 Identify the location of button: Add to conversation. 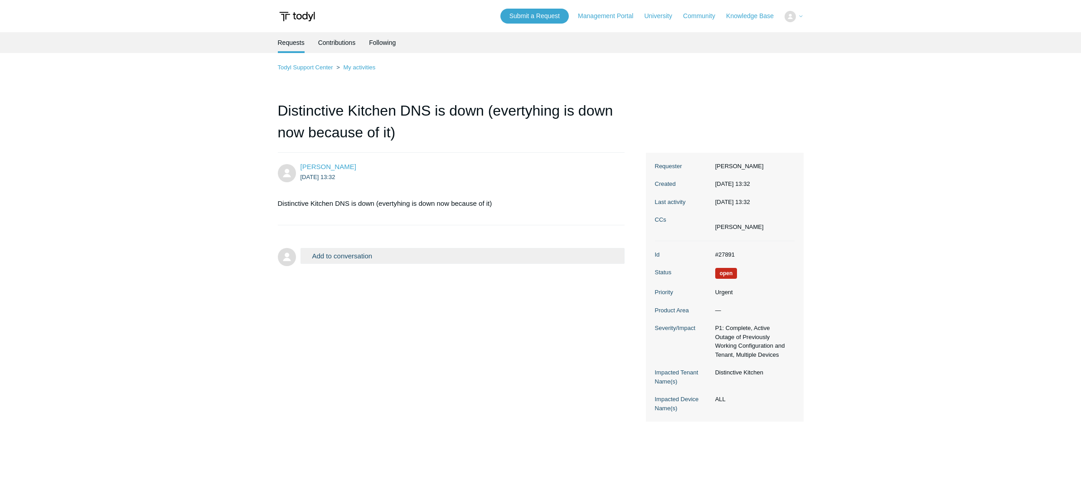
(463, 256).